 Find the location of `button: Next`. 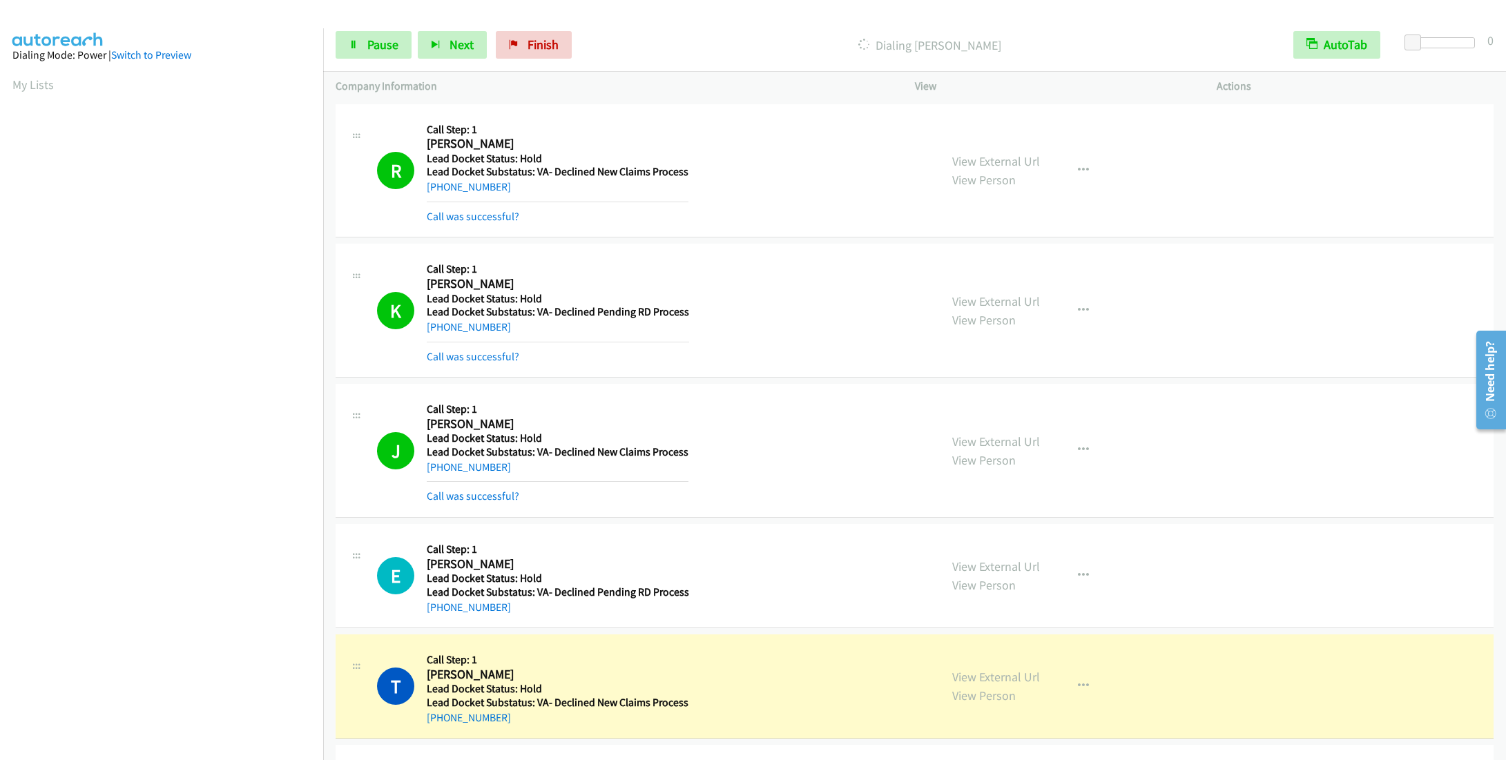

button: Next is located at coordinates (452, 45).